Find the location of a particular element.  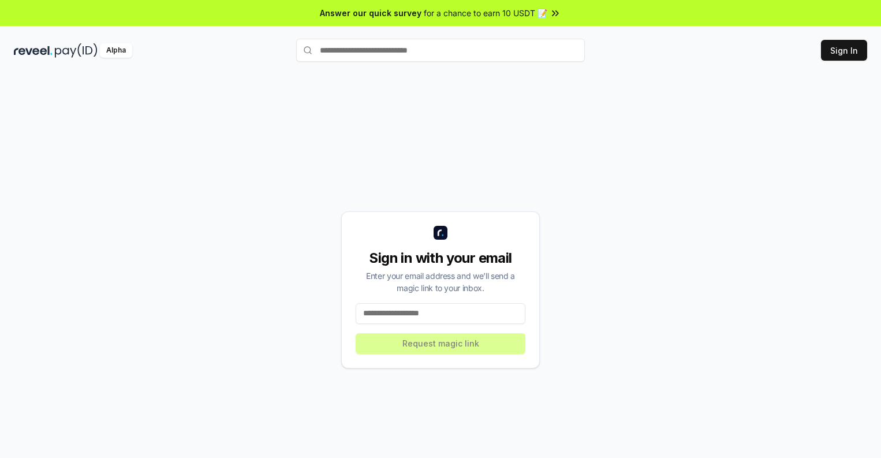

div: Sign in with your email is located at coordinates (440, 258).